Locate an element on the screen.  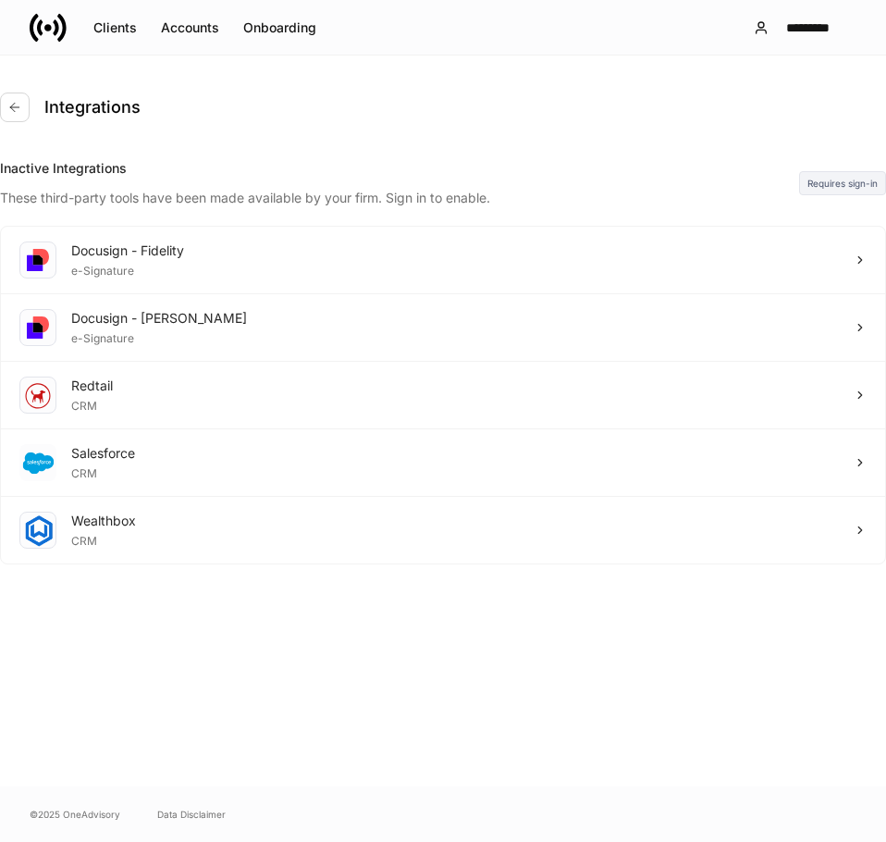
div: Docusign - Fidelity is located at coordinates (128, 251).